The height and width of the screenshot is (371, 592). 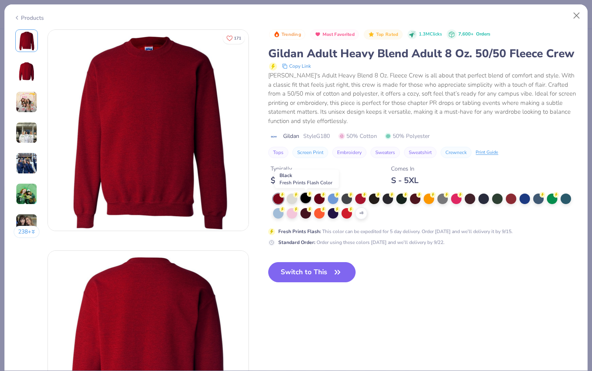 What do you see at coordinates (339, 34) in the screenshot?
I see `span: Most Favorited` at bounding box center [339, 34].